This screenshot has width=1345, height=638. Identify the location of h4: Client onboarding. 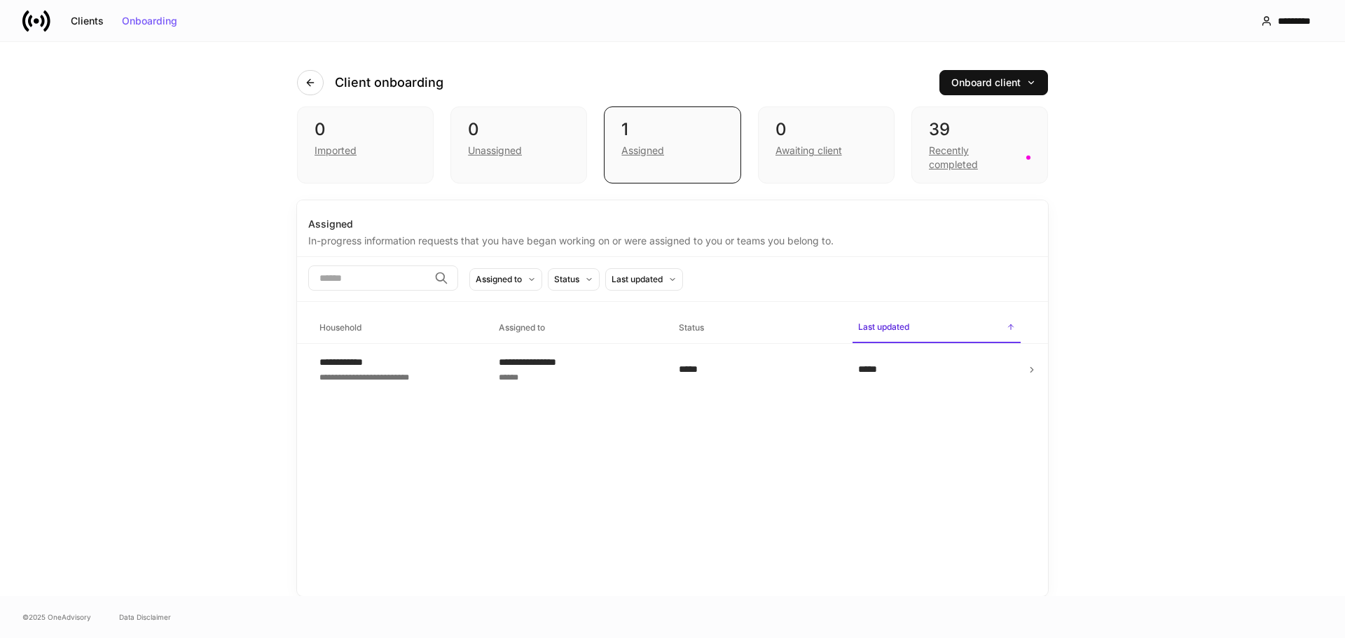
(389, 83).